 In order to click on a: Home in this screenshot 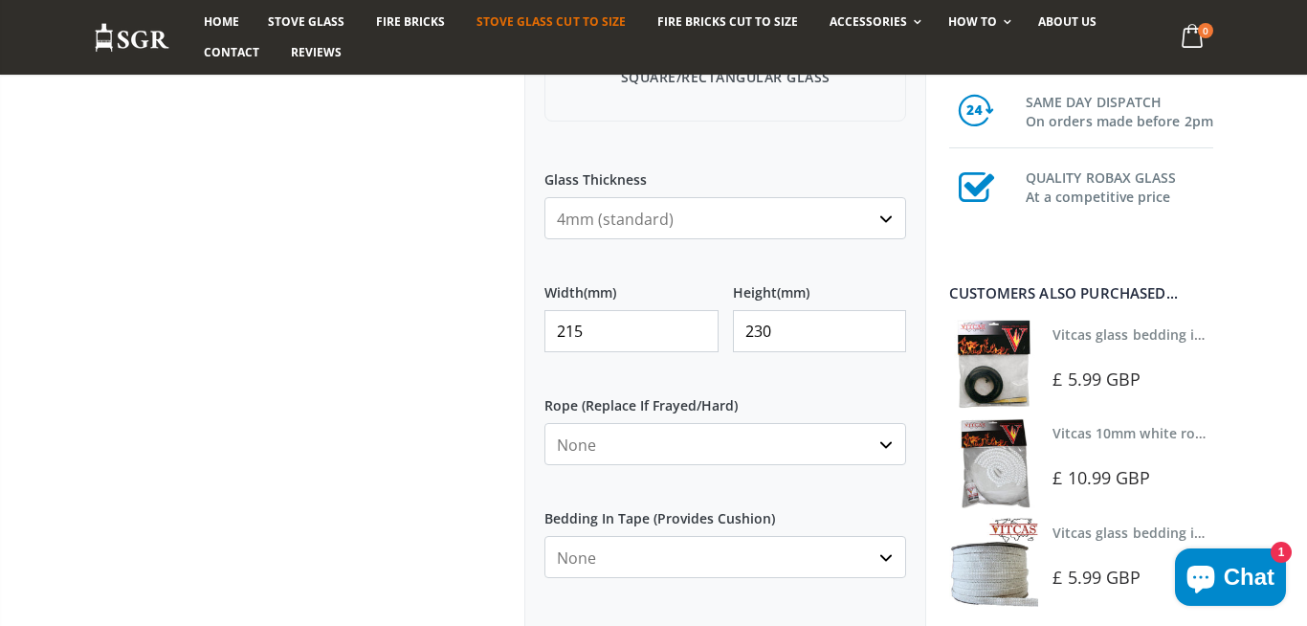, I will do `click(221, 22)`.